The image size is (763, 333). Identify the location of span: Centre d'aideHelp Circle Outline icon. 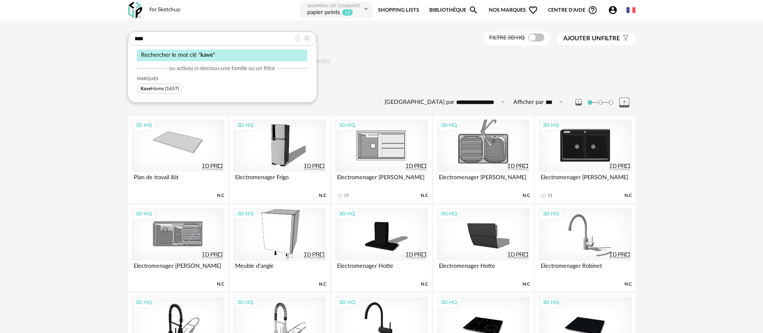
(573, 10).